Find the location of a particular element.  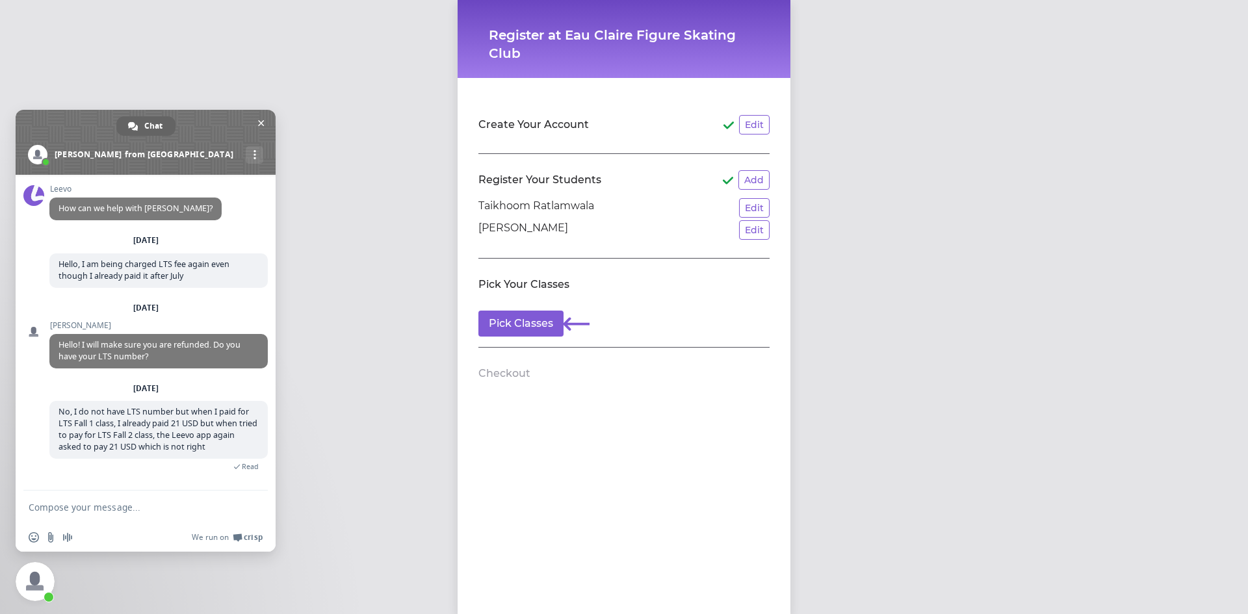

h2: Create Your Account is located at coordinates (534, 125).